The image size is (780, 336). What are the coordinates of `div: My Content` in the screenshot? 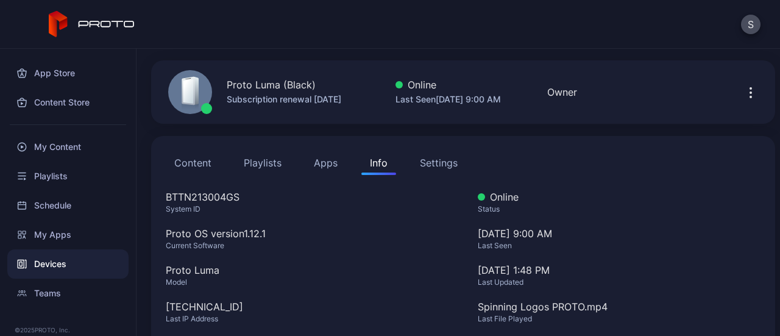 It's located at (68, 147).